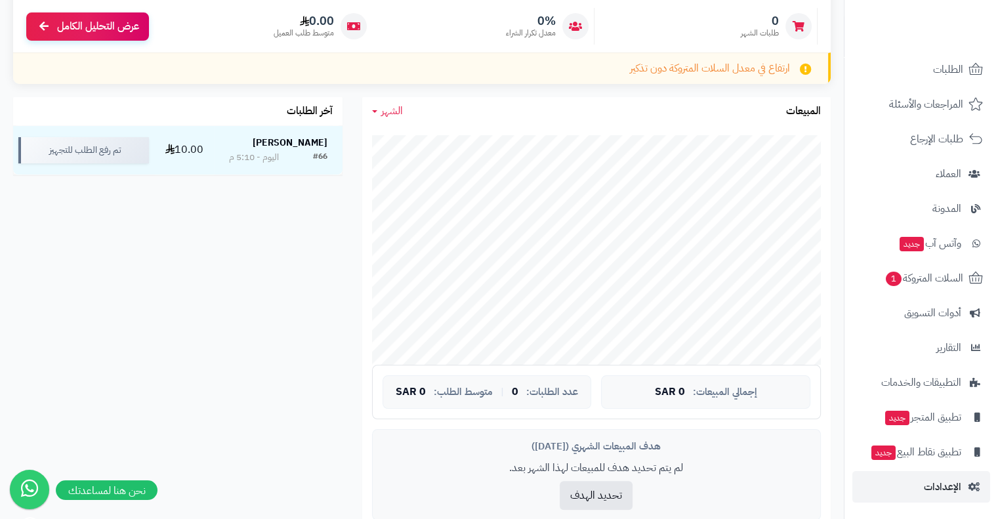 This screenshot has height=519, width=998. I want to click on a: الشهر, so click(387, 111).